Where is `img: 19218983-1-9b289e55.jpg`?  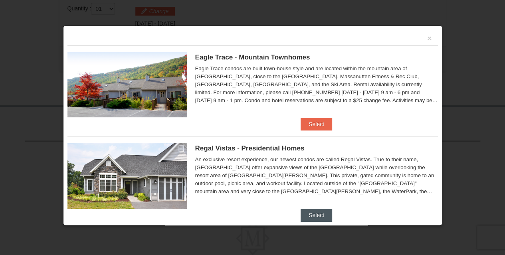 img: 19218983-1-9b289e55.jpg is located at coordinates (127, 85).